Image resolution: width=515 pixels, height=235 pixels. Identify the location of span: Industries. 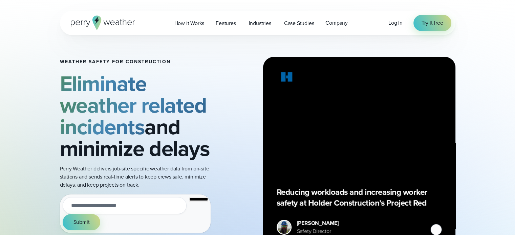
(260, 23).